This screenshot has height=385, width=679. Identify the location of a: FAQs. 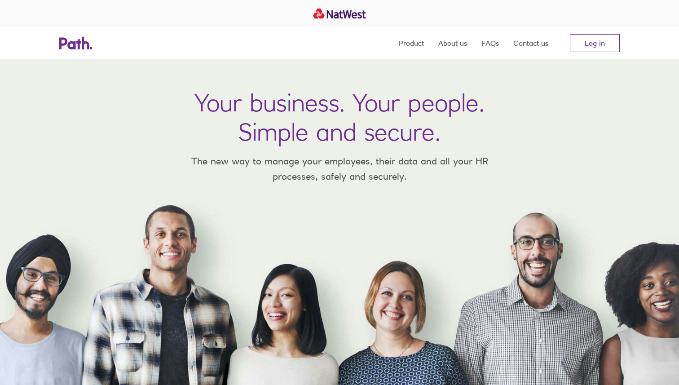
(490, 43).